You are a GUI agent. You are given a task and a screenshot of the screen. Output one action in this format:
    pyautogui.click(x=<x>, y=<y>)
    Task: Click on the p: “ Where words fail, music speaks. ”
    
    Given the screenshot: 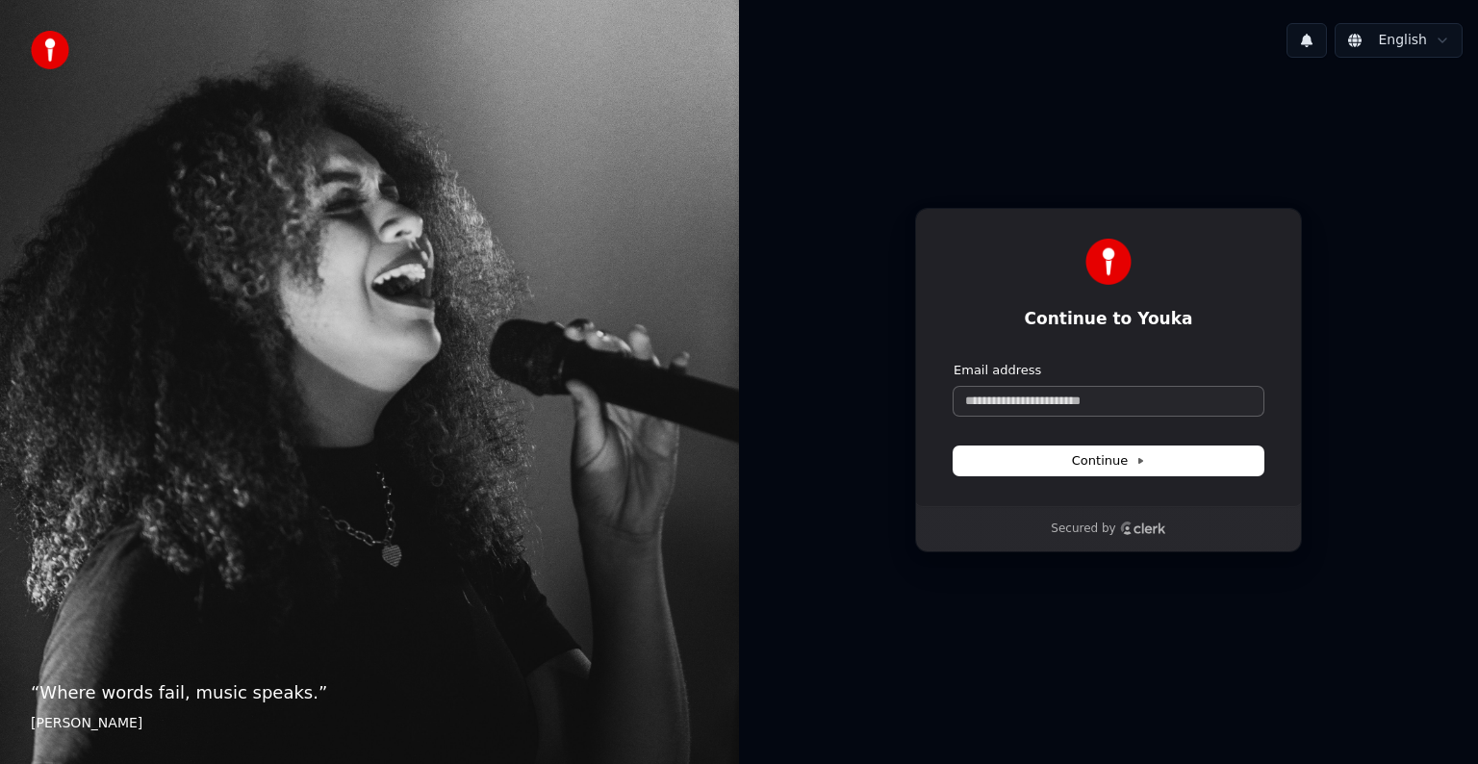 What is the action you would take?
    pyautogui.click(x=369, y=693)
    